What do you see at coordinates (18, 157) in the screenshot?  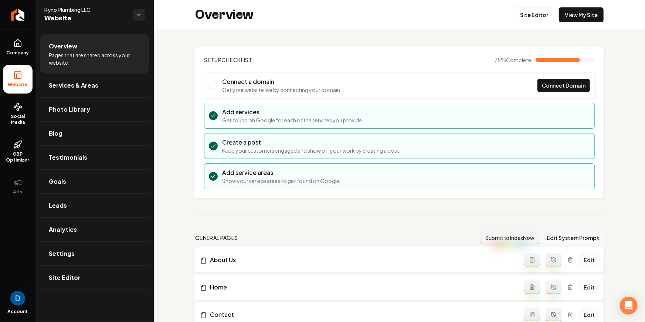 I see `span: GBP Optimizer` at bounding box center [18, 157].